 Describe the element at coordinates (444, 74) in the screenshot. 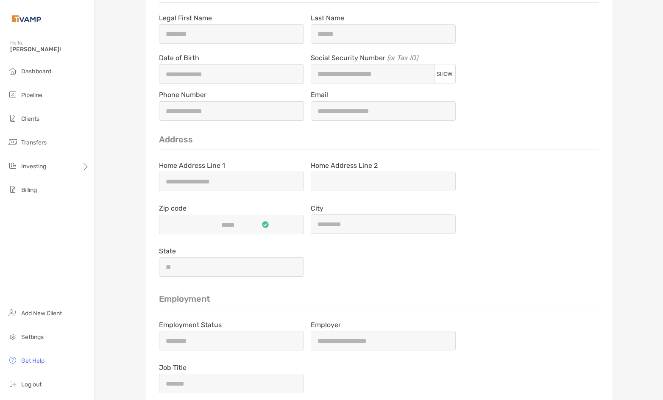

I see `button: Social Security Number (or Tax ID)` at that location.